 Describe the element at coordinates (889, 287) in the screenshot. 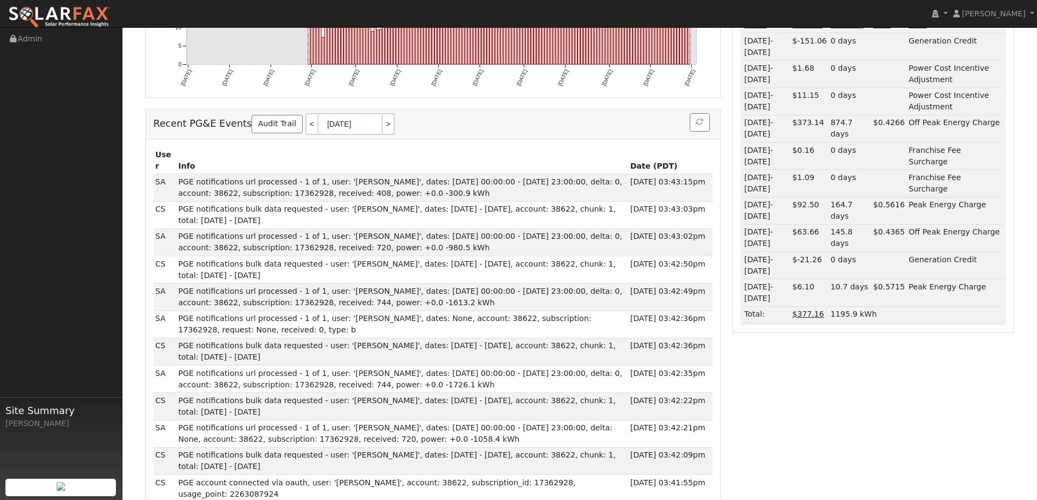

I see `div: $0.5715` at that location.